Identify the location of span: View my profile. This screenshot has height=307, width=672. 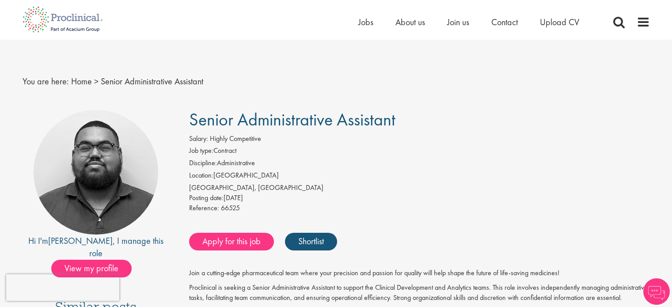
(91, 268).